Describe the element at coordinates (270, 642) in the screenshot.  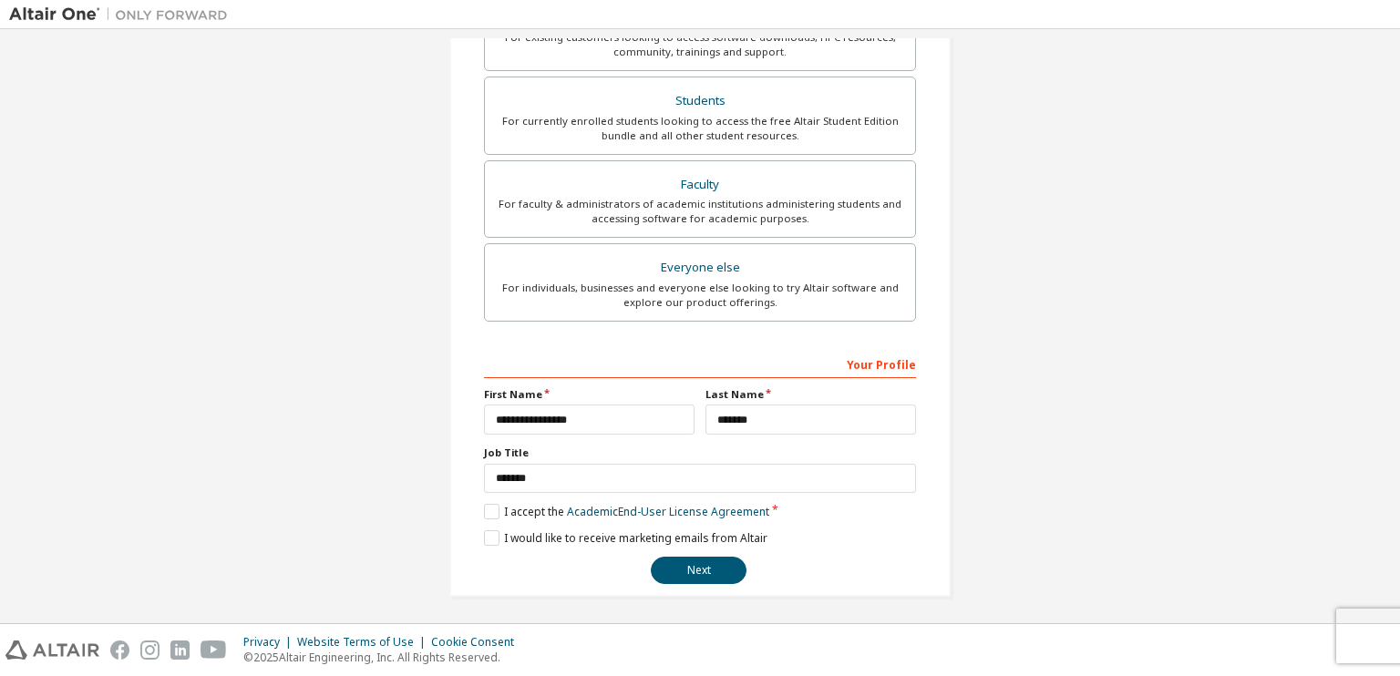
I see `div: Privacy` at that location.